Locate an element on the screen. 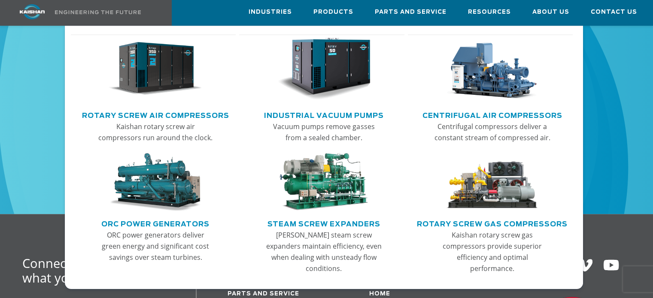 This screenshot has height=298, width=653. span: About Us is located at coordinates (551, 12).